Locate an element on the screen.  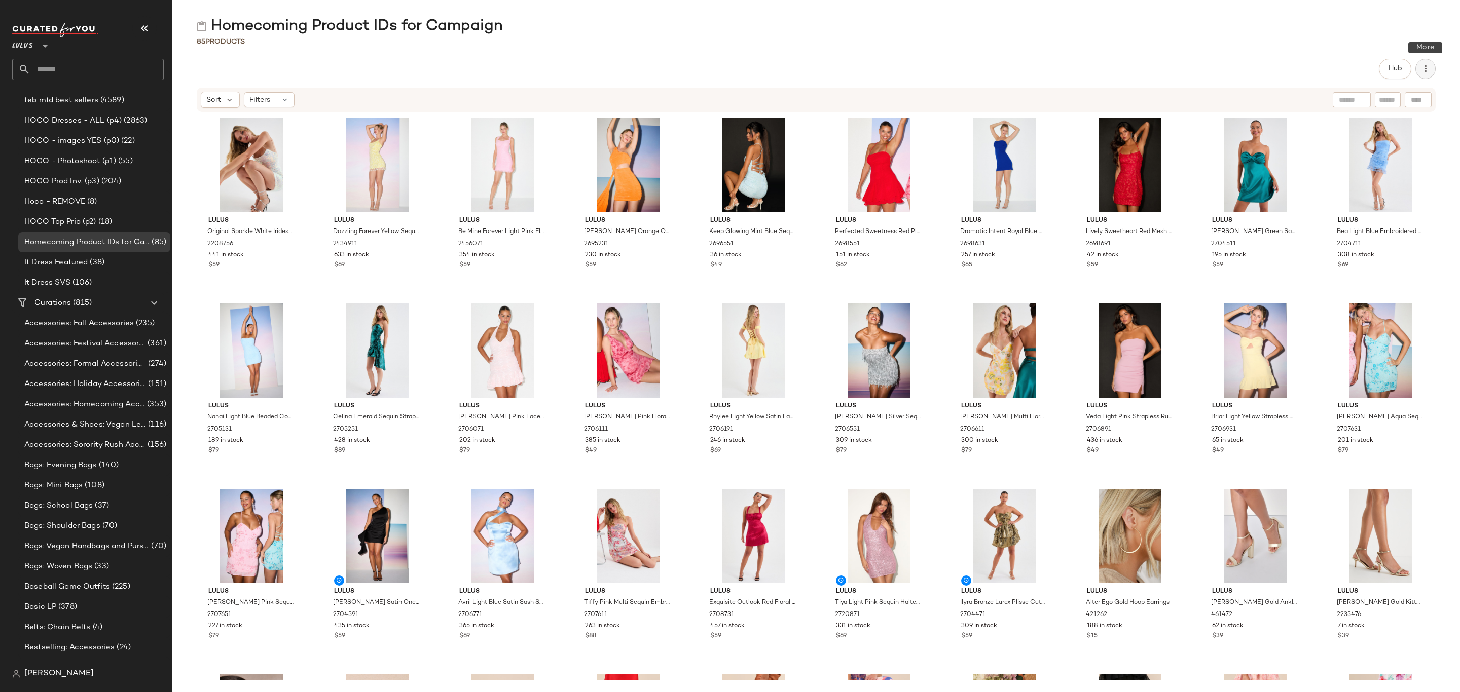
span: (353) is located at coordinates (156, 405).